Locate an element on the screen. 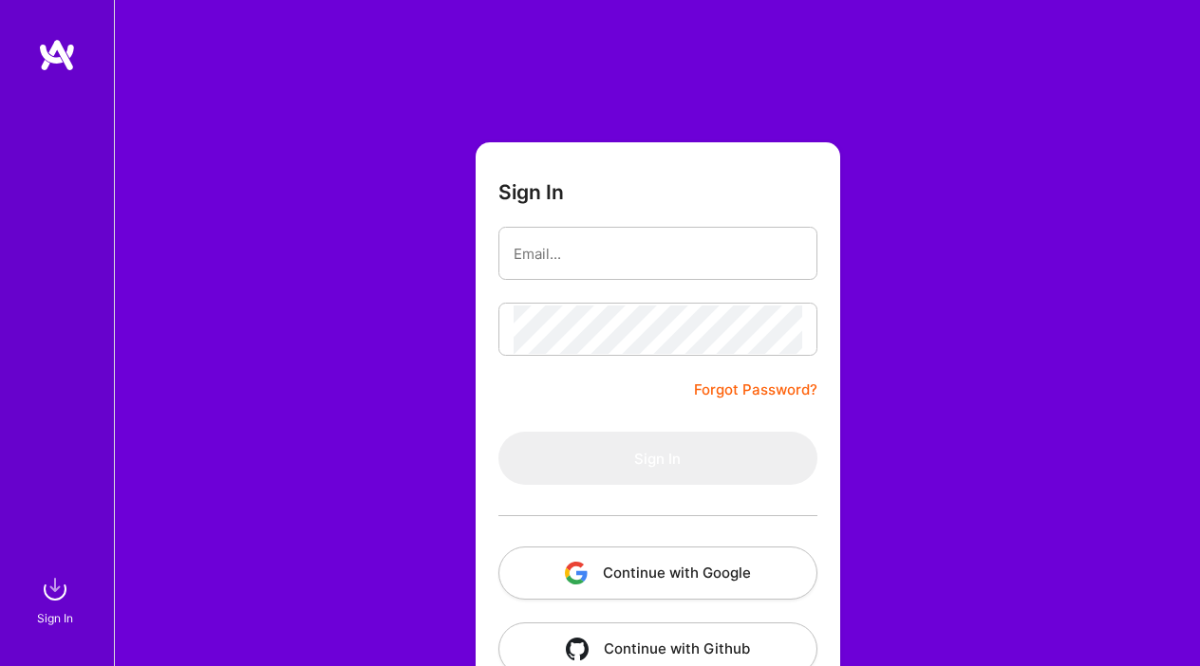 This screenshot has height=666, width=1200. button: Sign In is located at coordinates (658, 458).